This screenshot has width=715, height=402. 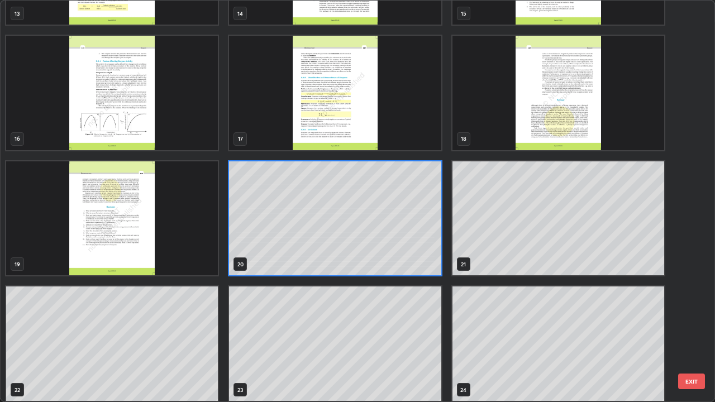 What do you see at coordinates (347, 201) in the screenshot?
I see `div: grid` at bounding box center [347, 201].